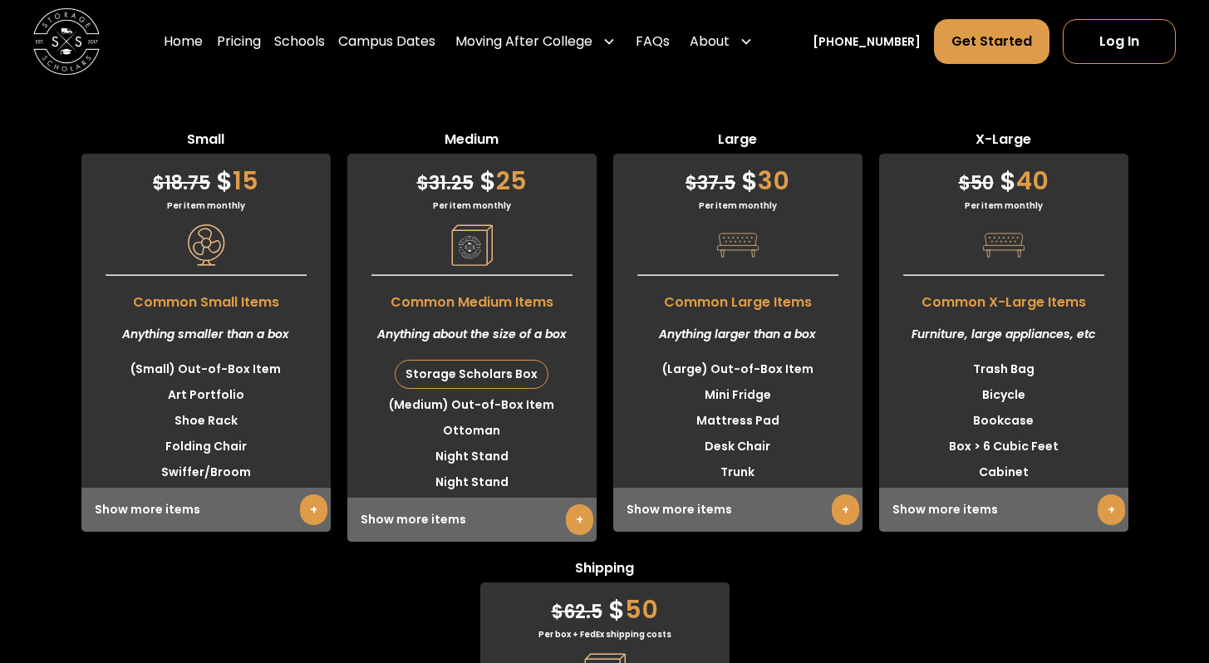 This screenshot has height=663, width=1209. I want to click on li: Mini Fridge, so click(738, 395).